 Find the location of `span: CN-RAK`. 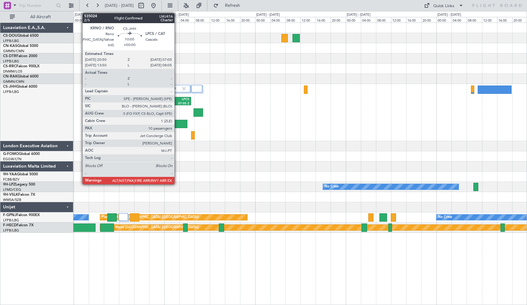

span: CN-RAK is located at coordinates (10, 76).